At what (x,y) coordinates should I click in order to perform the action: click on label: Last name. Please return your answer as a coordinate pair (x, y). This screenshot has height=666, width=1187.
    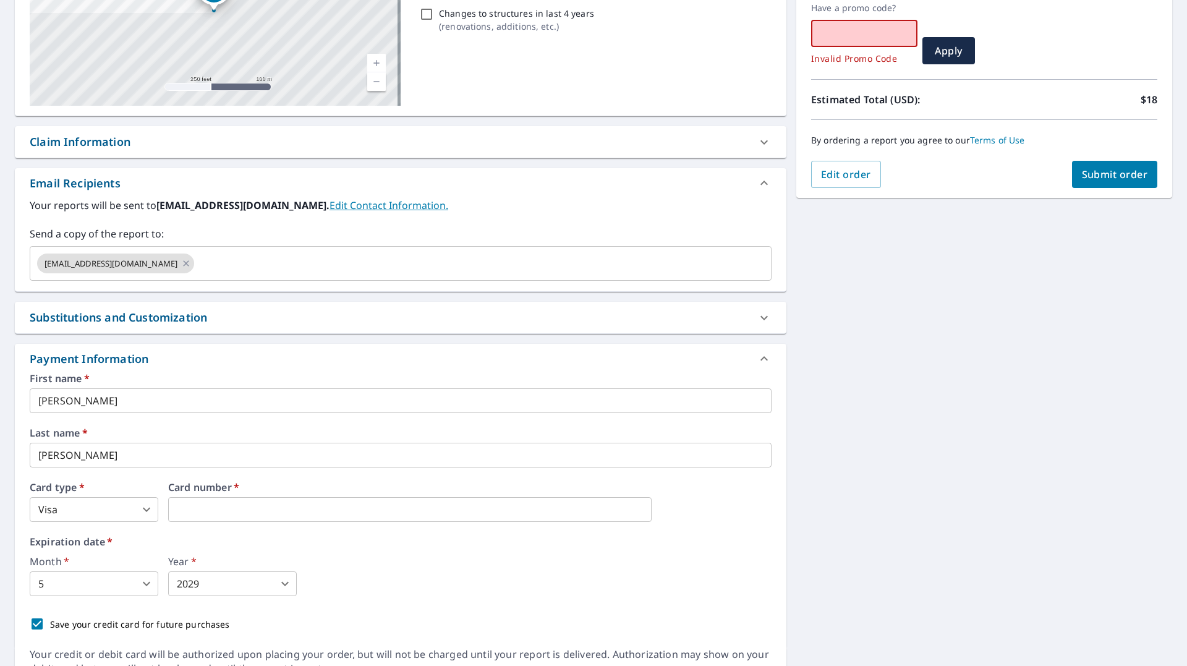
    Looking at the image, I should click on (401, 433).